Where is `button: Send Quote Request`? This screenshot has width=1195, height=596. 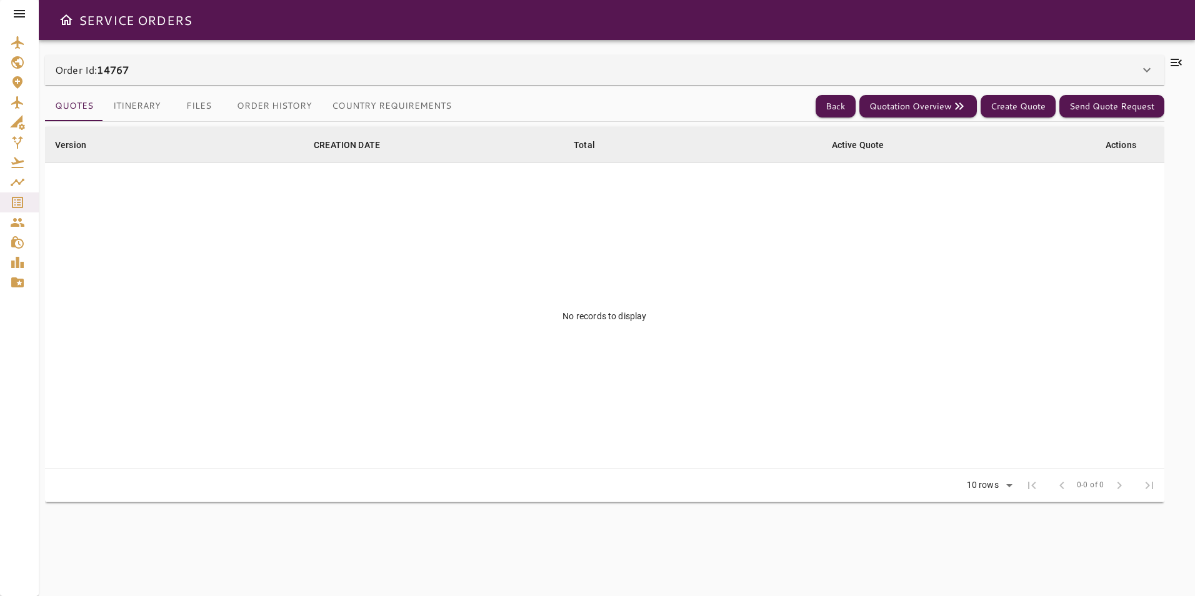 button: Send Quote Request is located at coordinates (1112, 106).